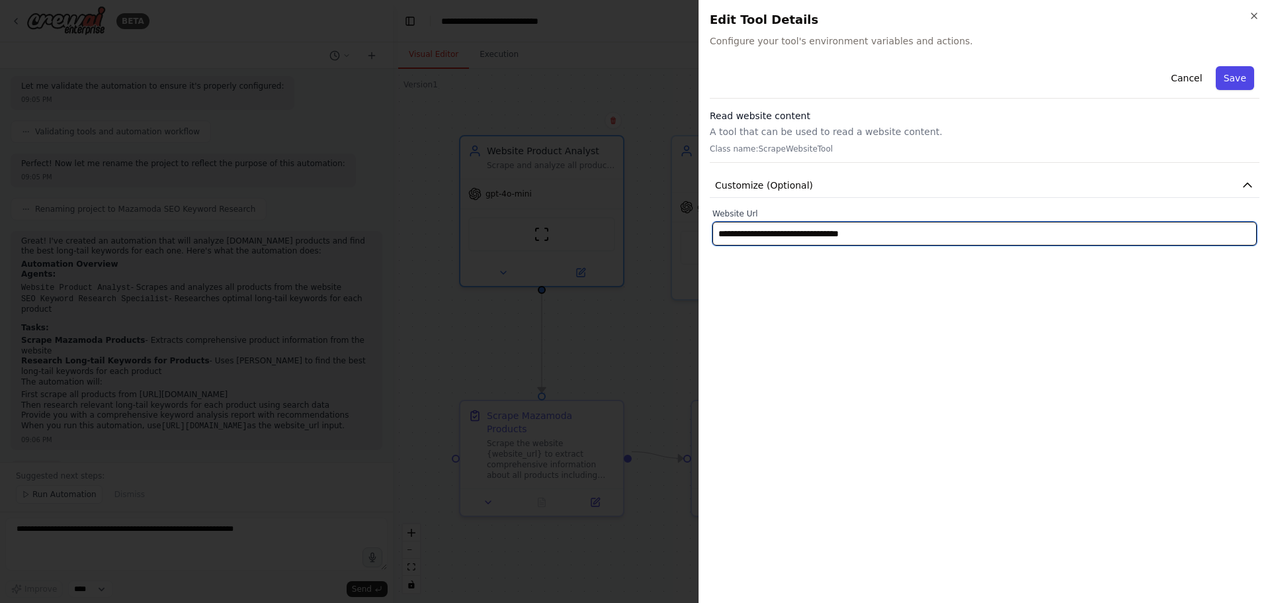  Describe the element at coordinates (764, 185) in the screenshot. I see `span: Customize (Optional)` at that location.